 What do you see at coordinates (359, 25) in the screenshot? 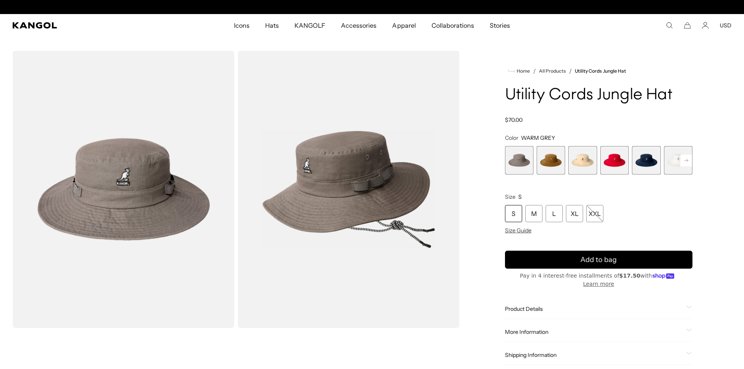
I see `a: Accessories` at bounding box center [359, 25].